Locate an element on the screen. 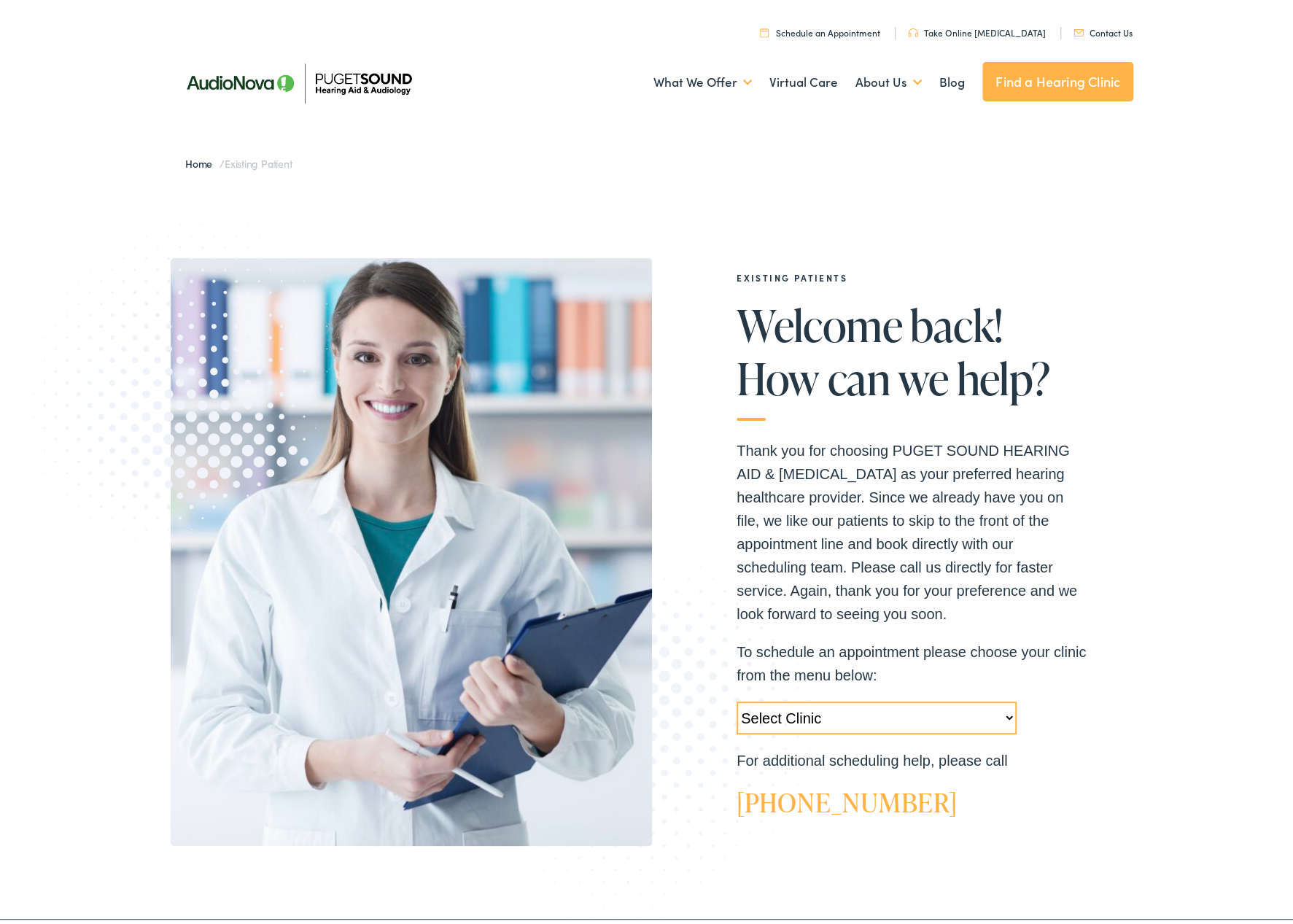 Image resolution: width=1293 pixels, height=924 pixels. h2: EXISTING PATIENTS is located at coordinates (912, 274).